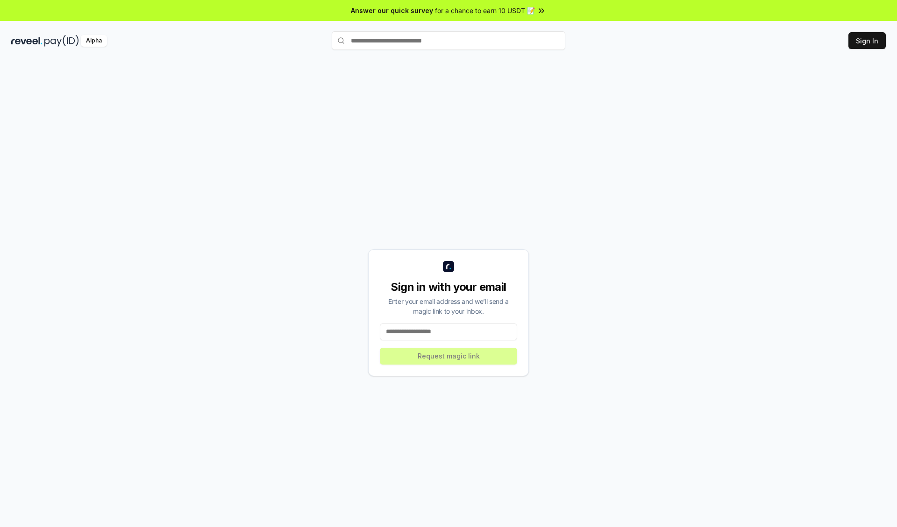  Describe the element at coordinates (62, 41) in the screenshot. I see `img: pay_id` at that location.